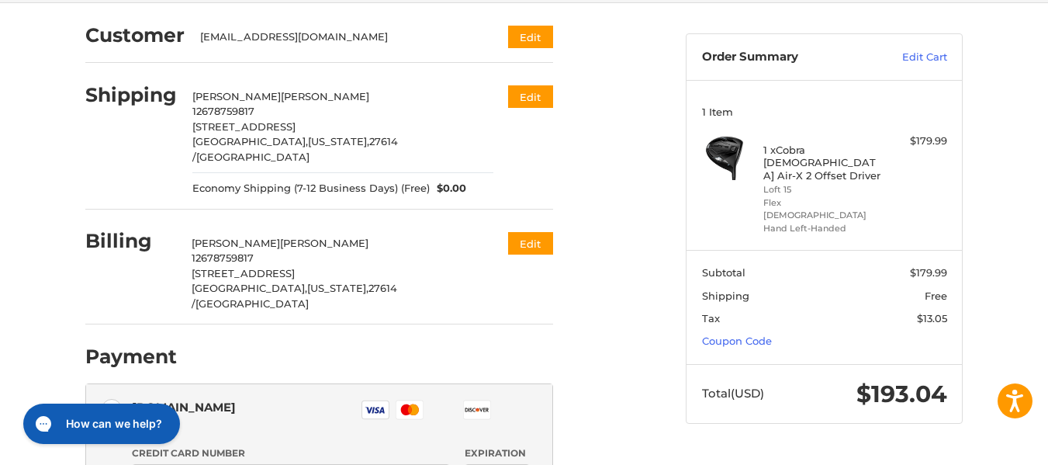  What do you see at coordinates (448, 189) in the screenshot?
I see `span: $0.00` at bounding box center [448, 189].